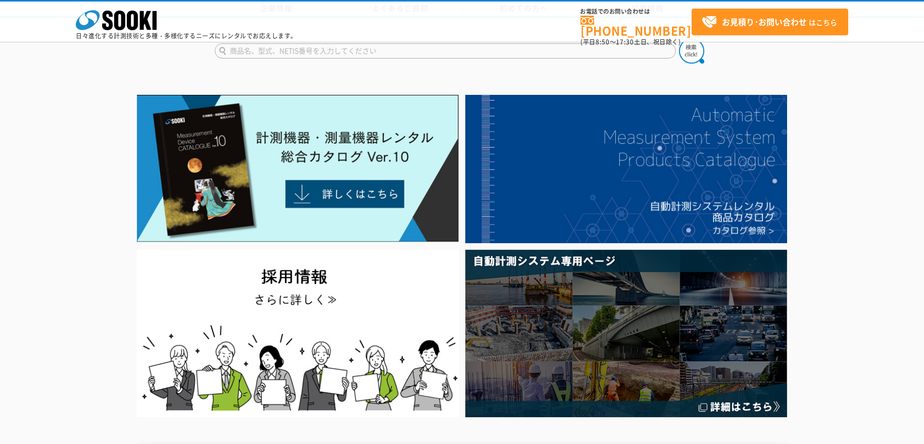 The image size is (924, 444). Describe the element at coordinates (626, 333) in the screenshot. I see `img: 自動計測システム専用ページ` at that location.